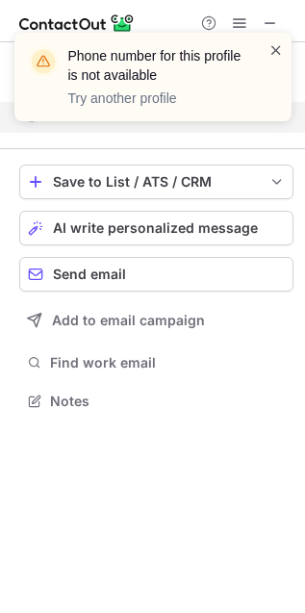  Describe the element at coordinates (157, 98) in the screenshot. I see `p: Try another profile` at that location.